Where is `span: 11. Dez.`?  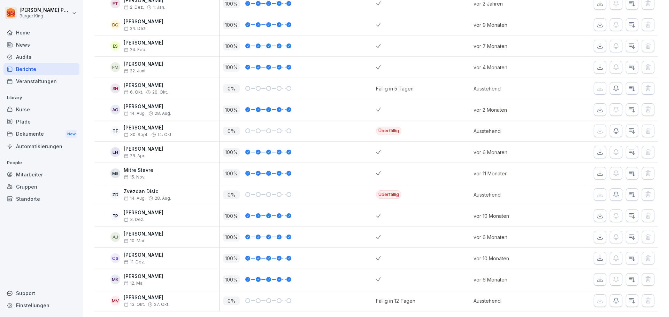
span: 11. Dez. is located at coordinates (134, 262).